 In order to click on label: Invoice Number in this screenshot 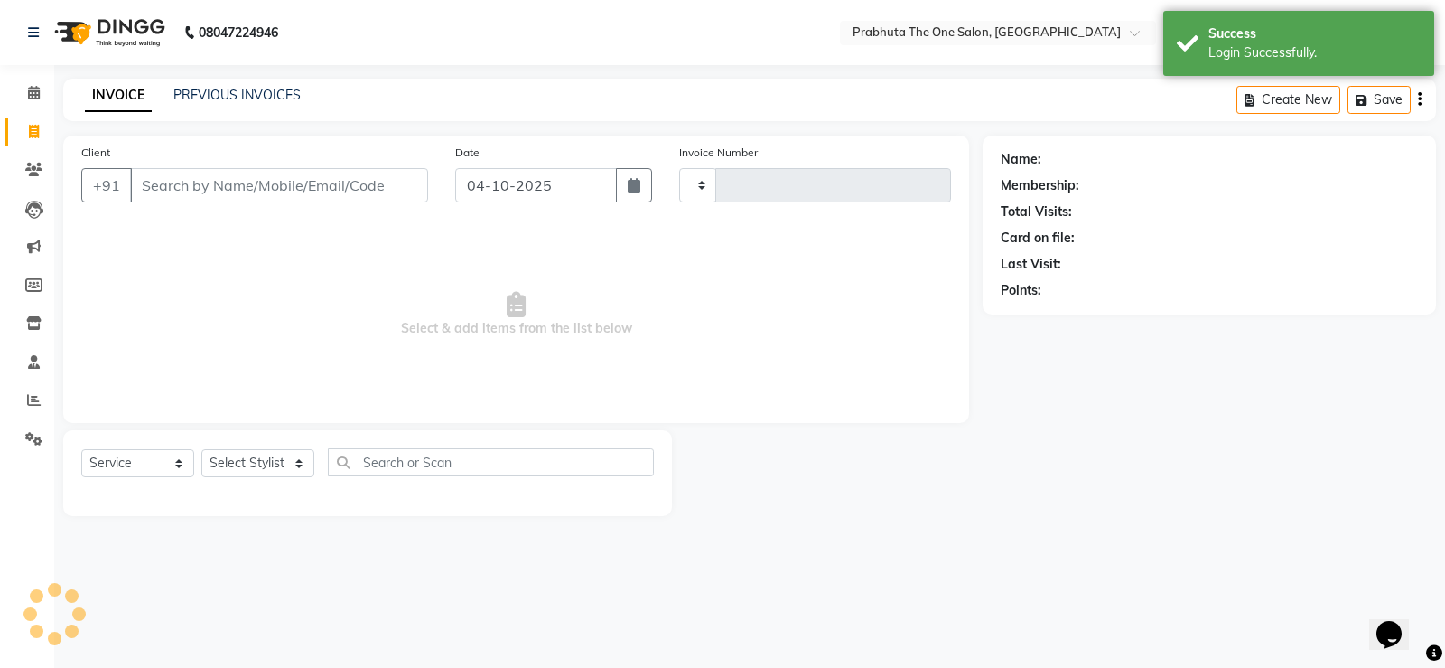, I will do `click(718, 153)`.